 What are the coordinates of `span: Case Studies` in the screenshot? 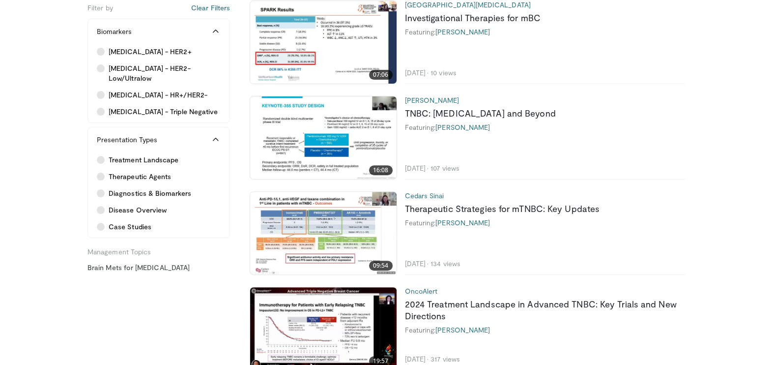 It's located at (130, 227).